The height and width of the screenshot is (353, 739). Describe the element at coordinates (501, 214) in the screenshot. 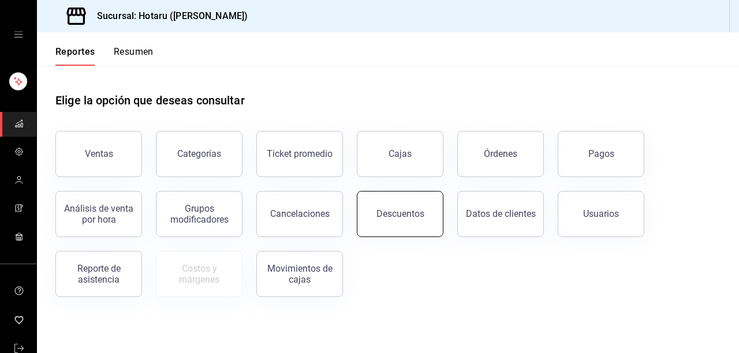

I see `button: Datos de clientes` at that location.